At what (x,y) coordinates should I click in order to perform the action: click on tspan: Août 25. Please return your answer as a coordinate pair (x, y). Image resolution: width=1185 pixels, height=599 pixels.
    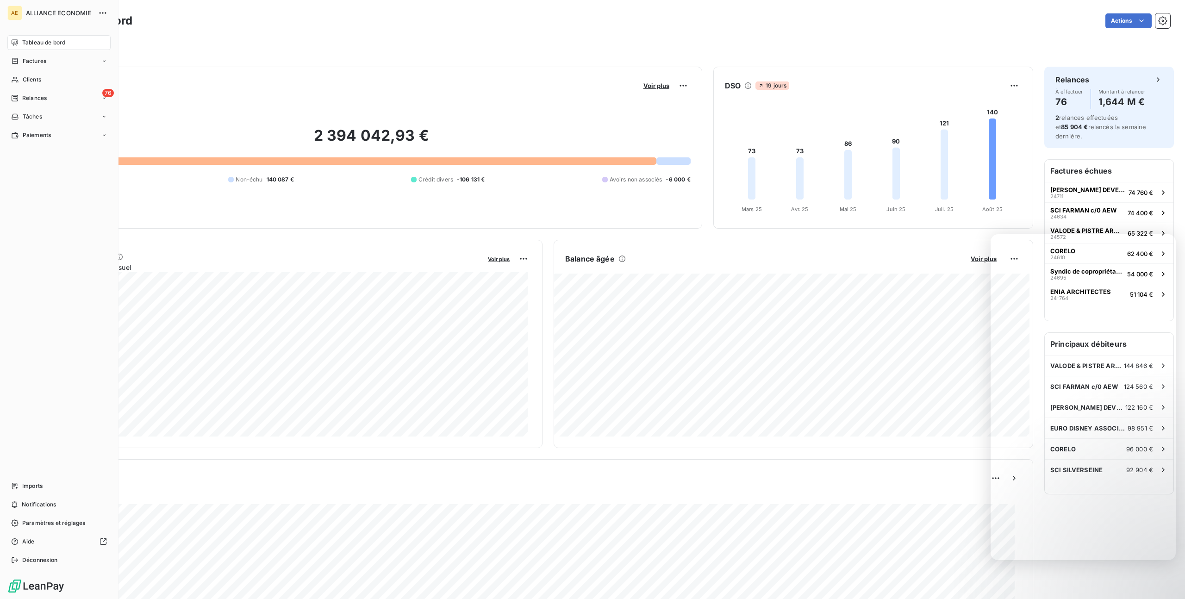
    Looking at the image, I should click on (992, 209).